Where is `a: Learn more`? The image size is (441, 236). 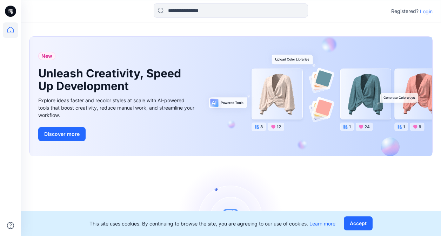 a: Learn more is located at coordinates (322, 224).